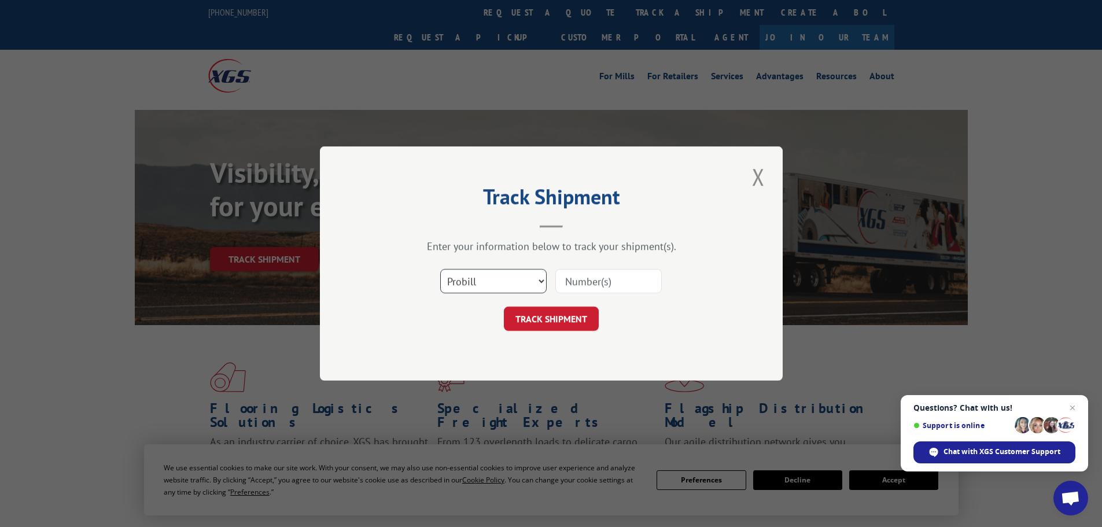 The height and width of the screenshot is (527, 1102). I want to click on span: Support is online, so click(962, 425).